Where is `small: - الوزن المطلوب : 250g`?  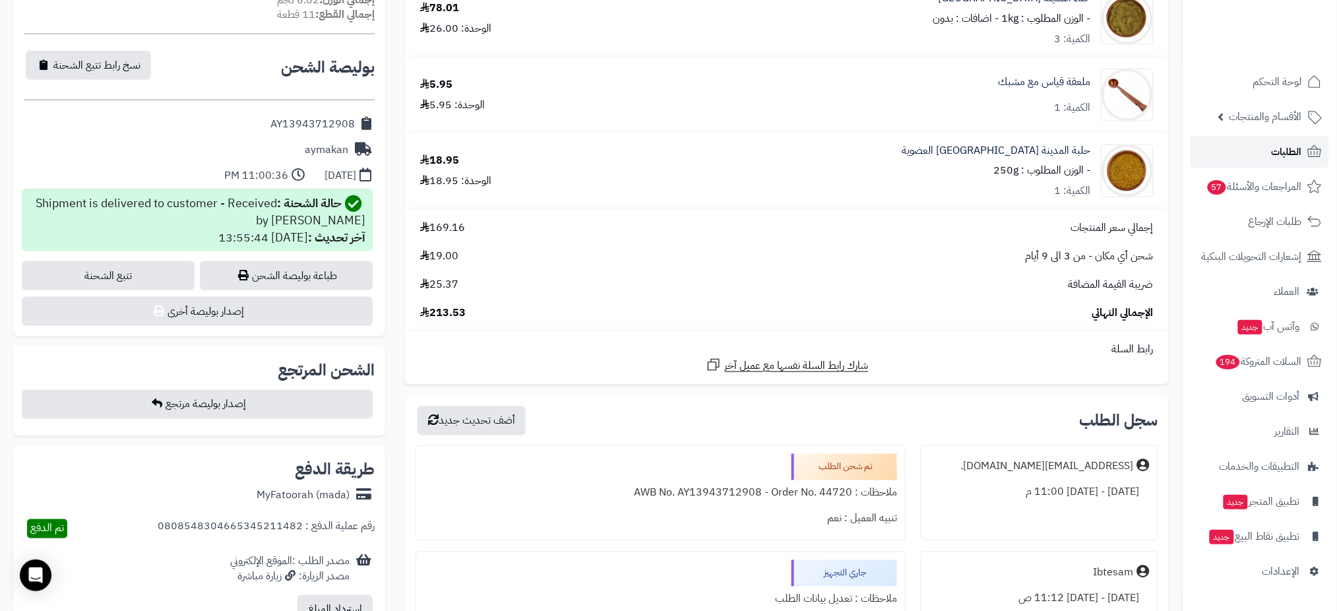
small: - الوزن المطلوب : 250g is located at coordinates (1042, 170).